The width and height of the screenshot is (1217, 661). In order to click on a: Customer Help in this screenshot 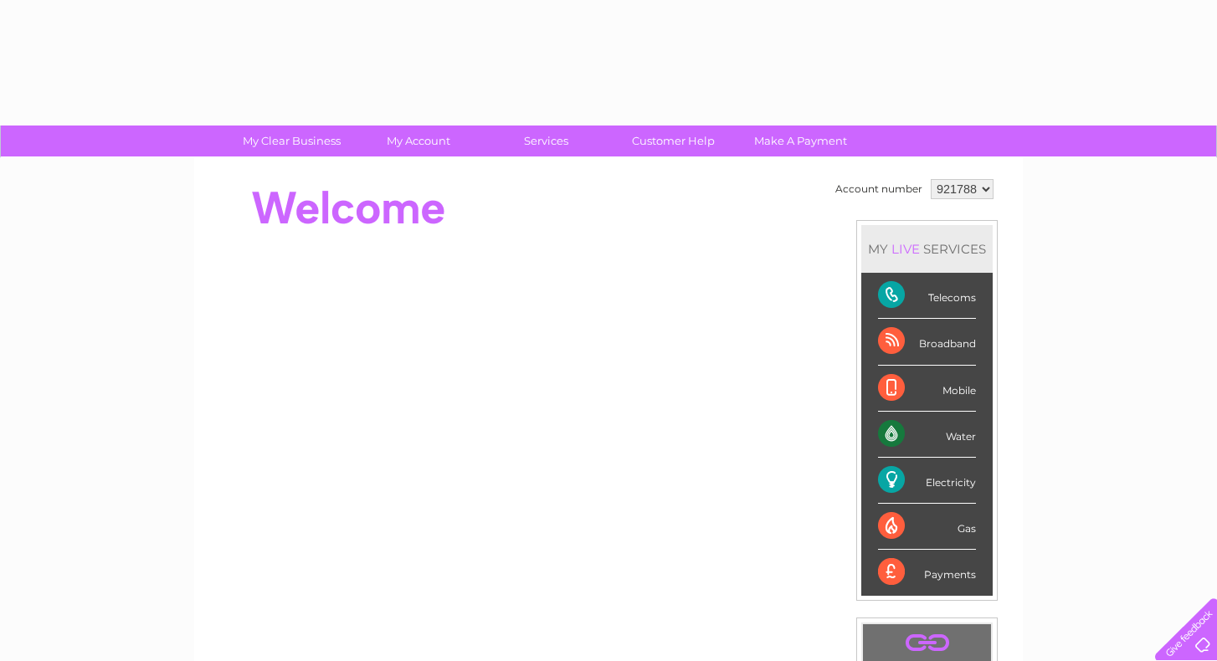, I will do `click(673, 141)`.